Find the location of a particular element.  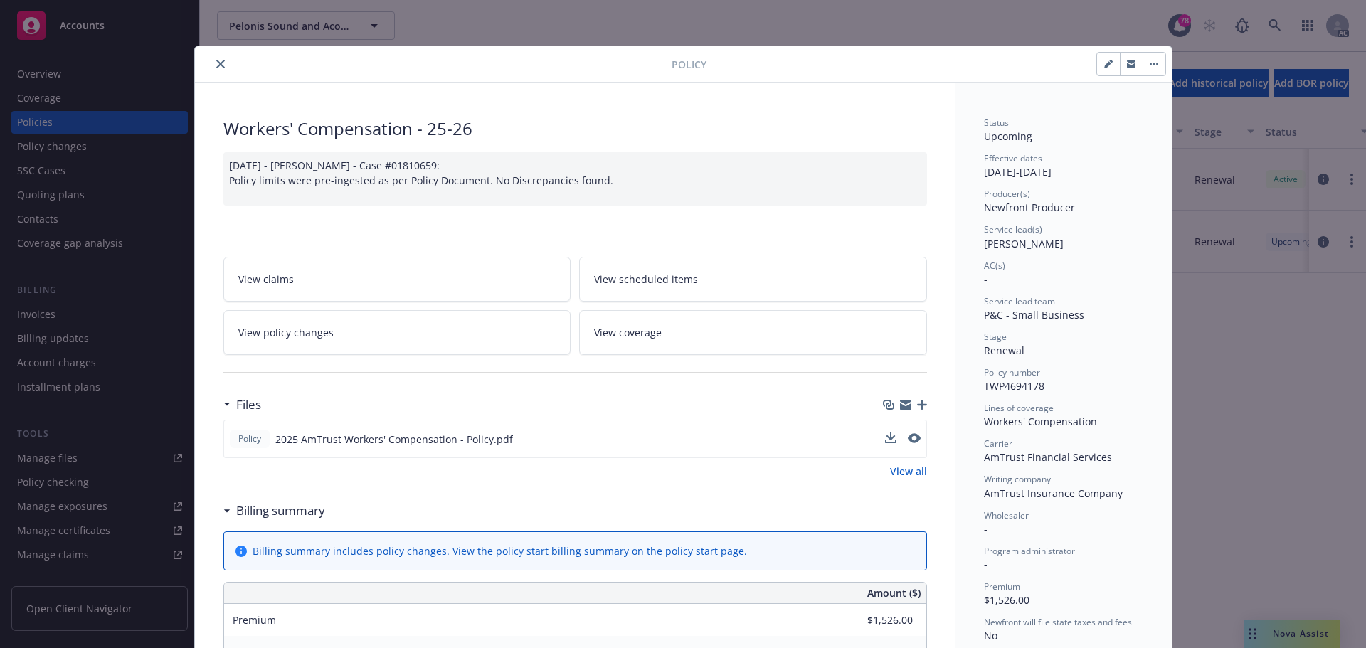

span: Policy number is located at coordinates (1012, 372).